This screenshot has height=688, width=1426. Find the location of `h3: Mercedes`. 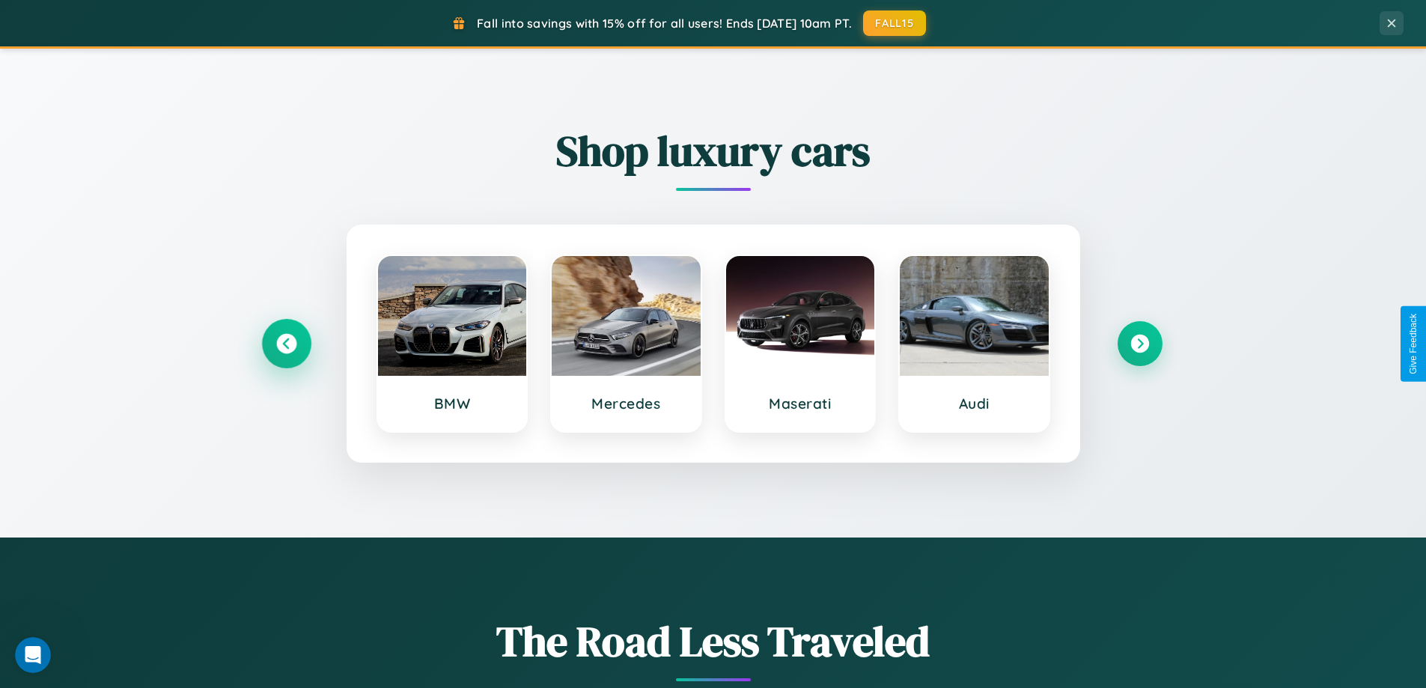

h3: Mercedes is located at coordinates (626, 403).